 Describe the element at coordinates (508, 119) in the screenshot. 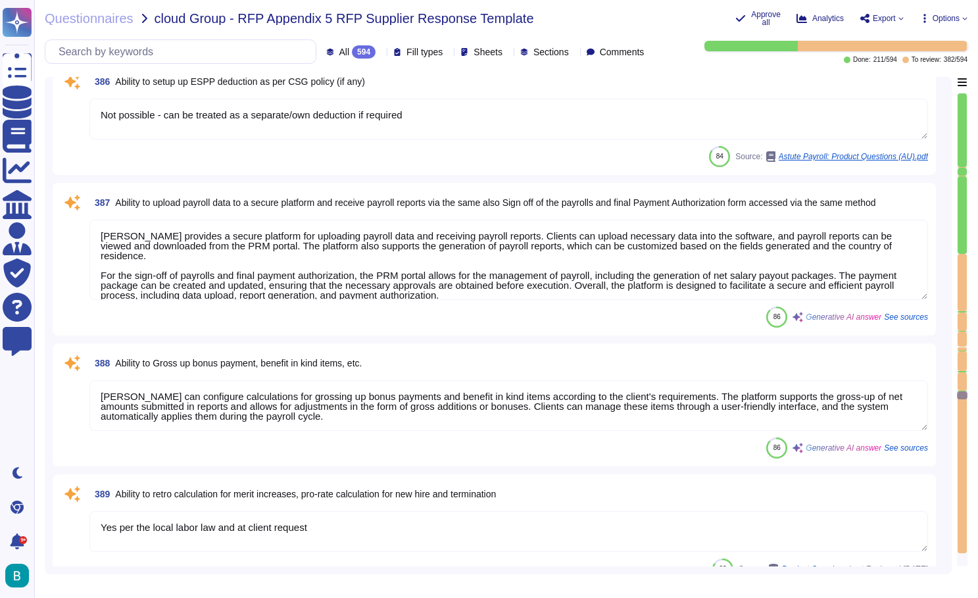

I see `textarea: Not possible - can be treated as a separate/own deduction if required` at that location.